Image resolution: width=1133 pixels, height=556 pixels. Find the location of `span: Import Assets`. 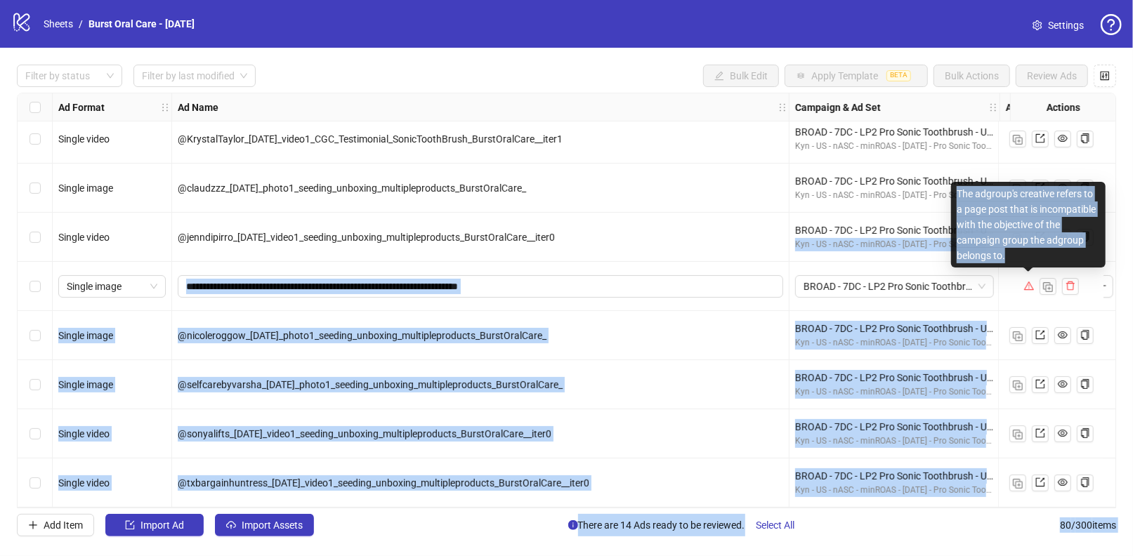

span: Import Assets is located at coordinates (272, 526).